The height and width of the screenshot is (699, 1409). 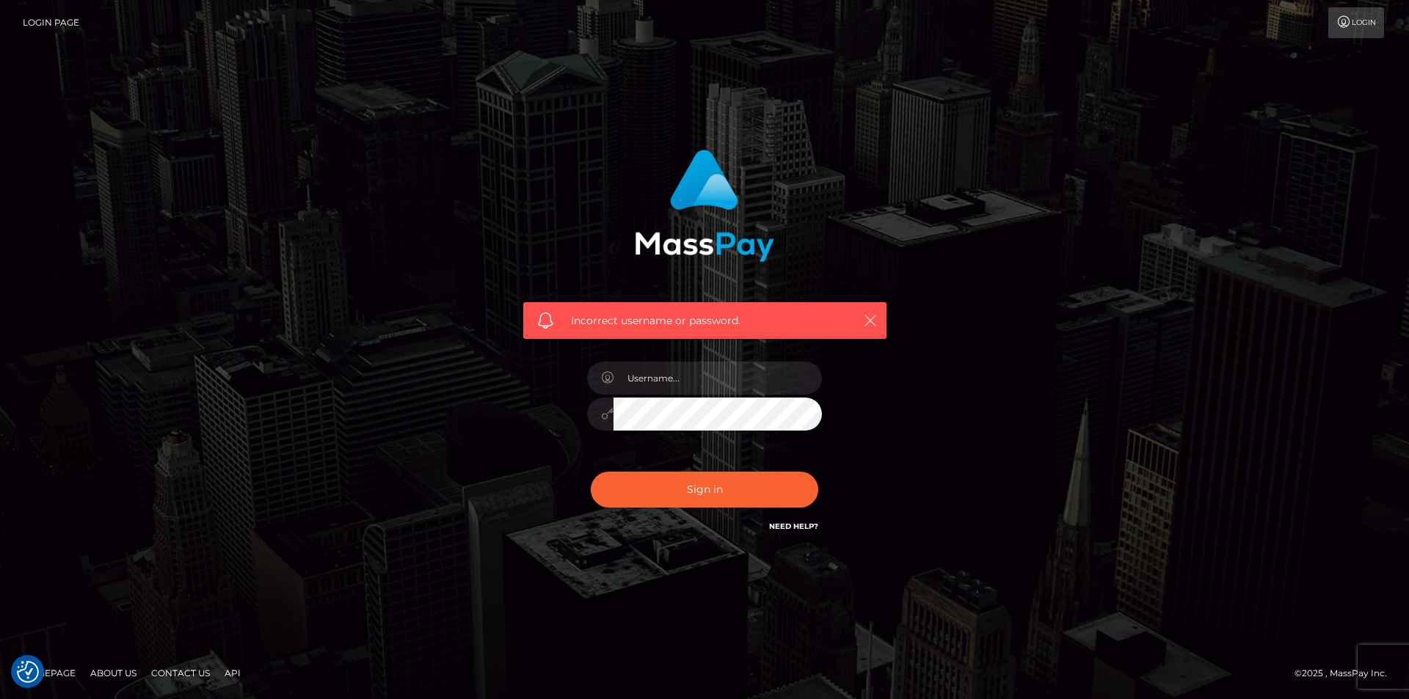 I want to click on img: MassPay Login, so click(x=704, y=205).